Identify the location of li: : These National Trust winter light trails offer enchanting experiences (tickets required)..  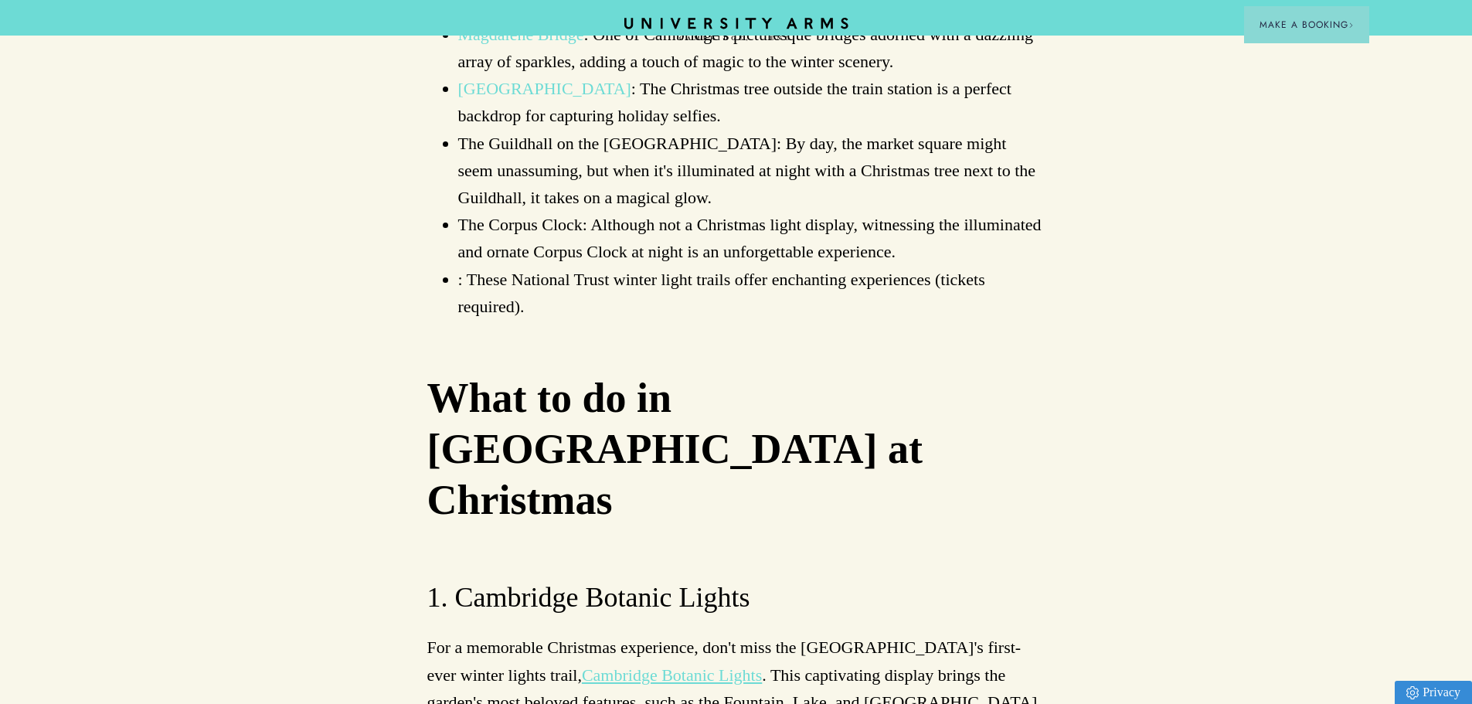
(752, 293).